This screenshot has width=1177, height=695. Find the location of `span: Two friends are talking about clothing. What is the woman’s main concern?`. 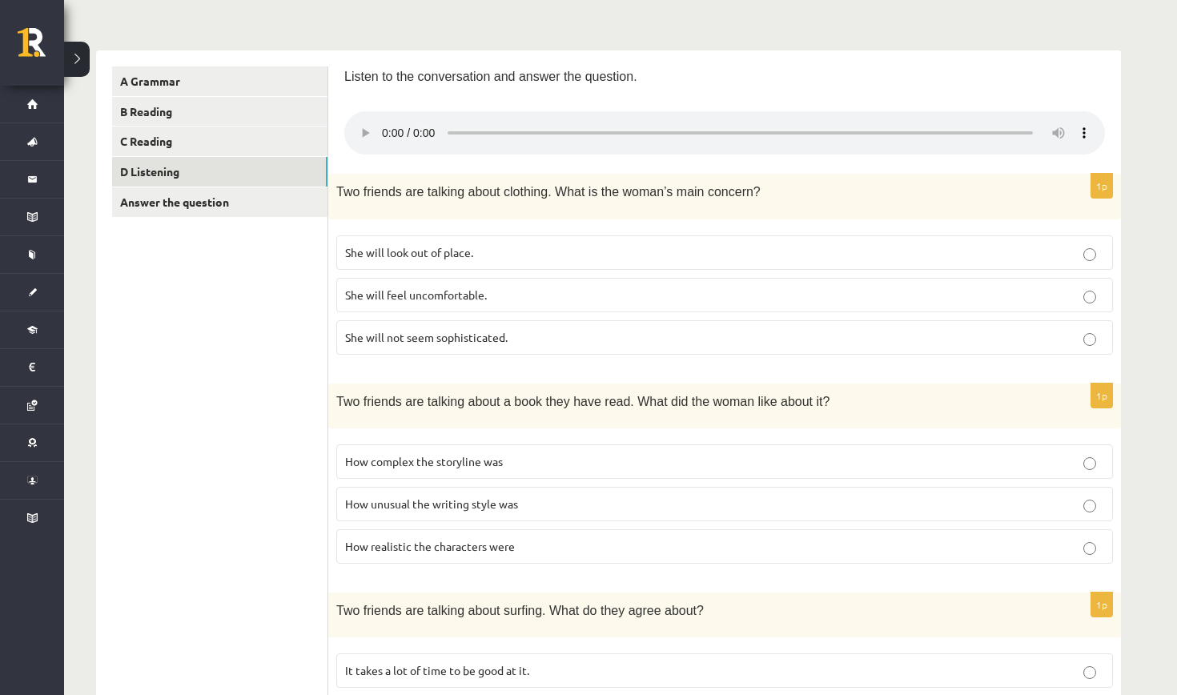

span: Two friends are talking about clothing. What is the woman’s main concern? is located at coordinates (548, 191).